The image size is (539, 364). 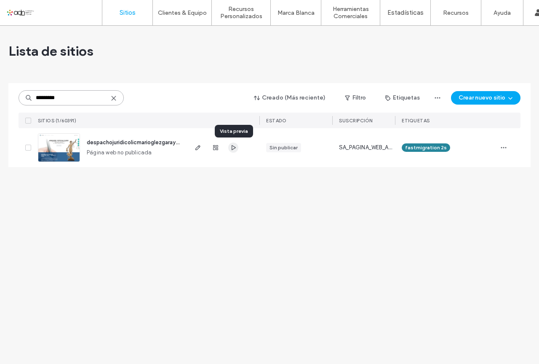 I want to click on span: Ayuda, so click(x=30, y=10).